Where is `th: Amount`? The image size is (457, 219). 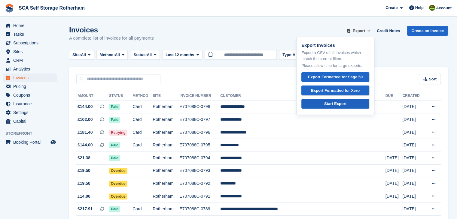 th: Amount is located at coordinates (92, 96).